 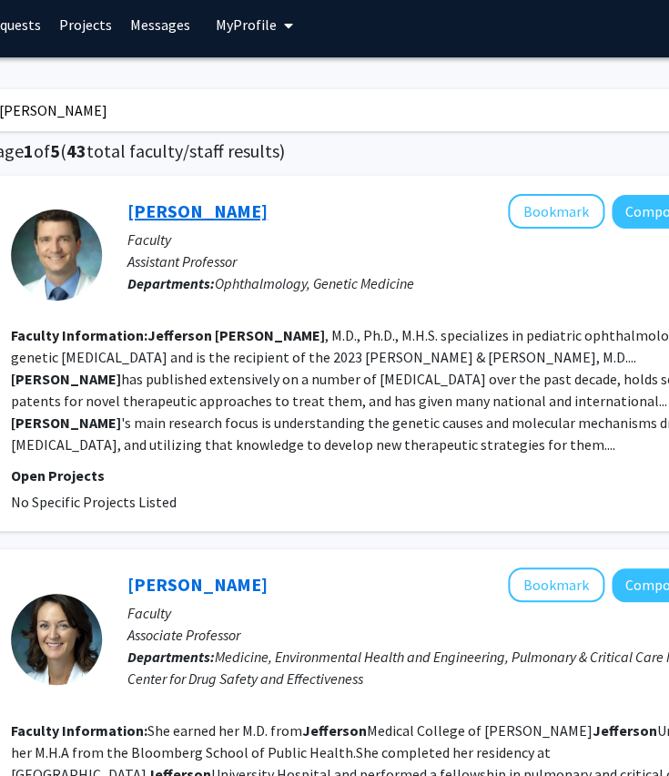 I want to click on span: No Specific Projects Listed, so click(x=94, y=502).